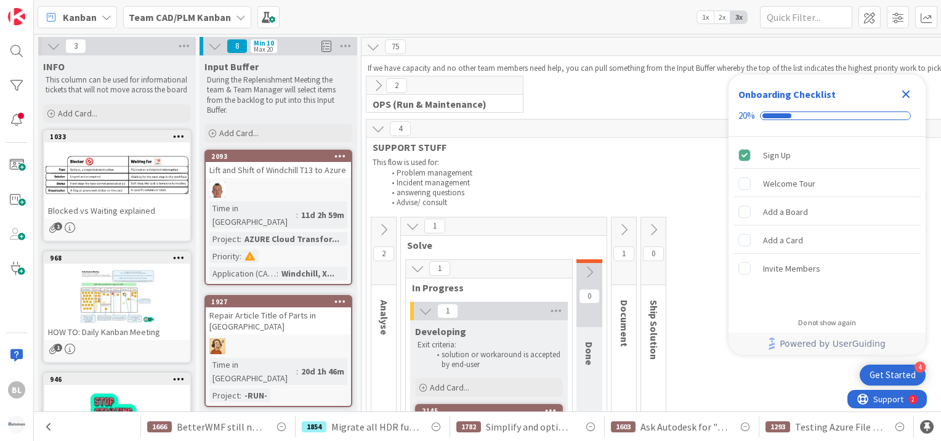 The height and width of the screenshot is (441, 941). I want to click on div: 2093Lift and Shift of Windchill T13 to Azure, so click(279, 165).